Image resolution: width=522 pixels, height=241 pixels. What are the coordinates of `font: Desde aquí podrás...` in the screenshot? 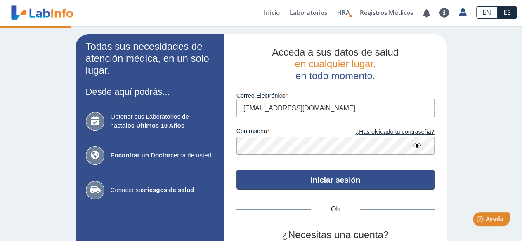 It's located at (128, 92).